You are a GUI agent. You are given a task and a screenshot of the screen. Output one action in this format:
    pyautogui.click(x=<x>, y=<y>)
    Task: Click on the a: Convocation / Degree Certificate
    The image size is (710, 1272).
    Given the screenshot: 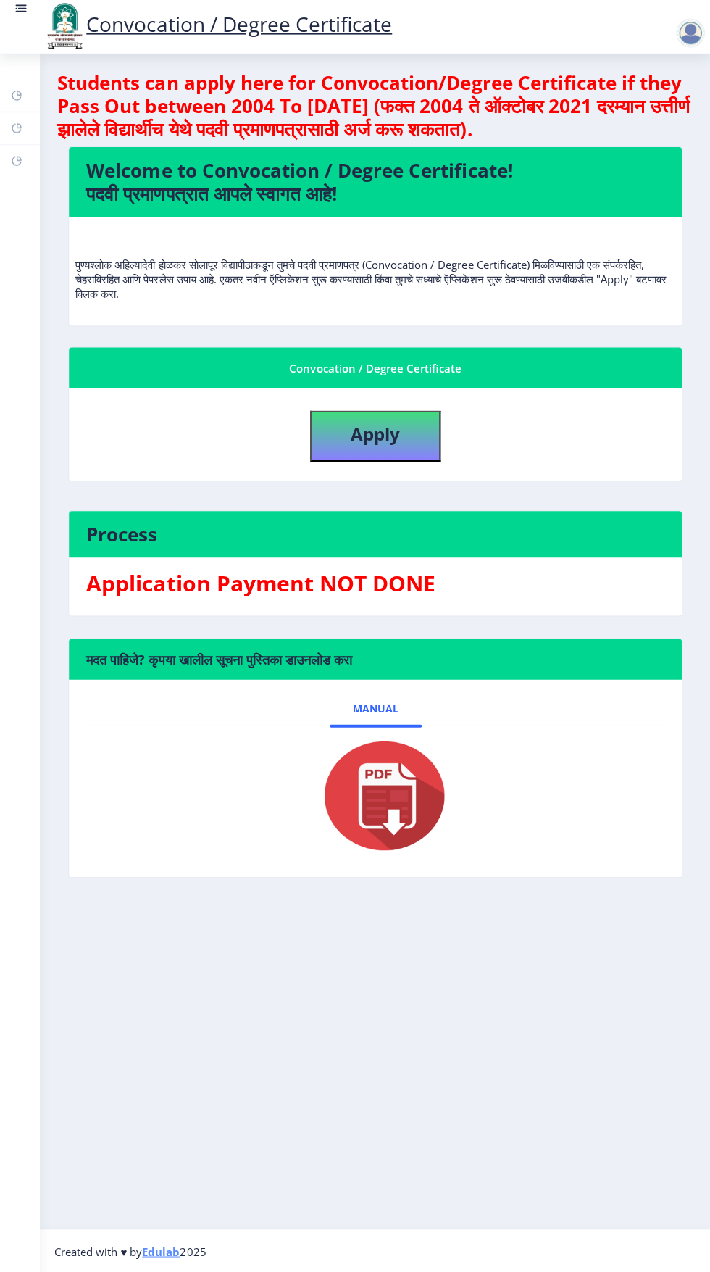 What is the action you would take?
    pyautogui.click(x=217, y=25)
    